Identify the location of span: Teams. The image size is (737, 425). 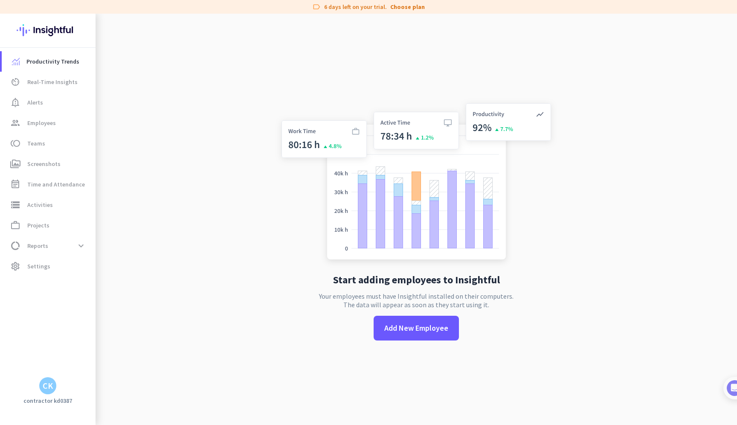
(36, 143).